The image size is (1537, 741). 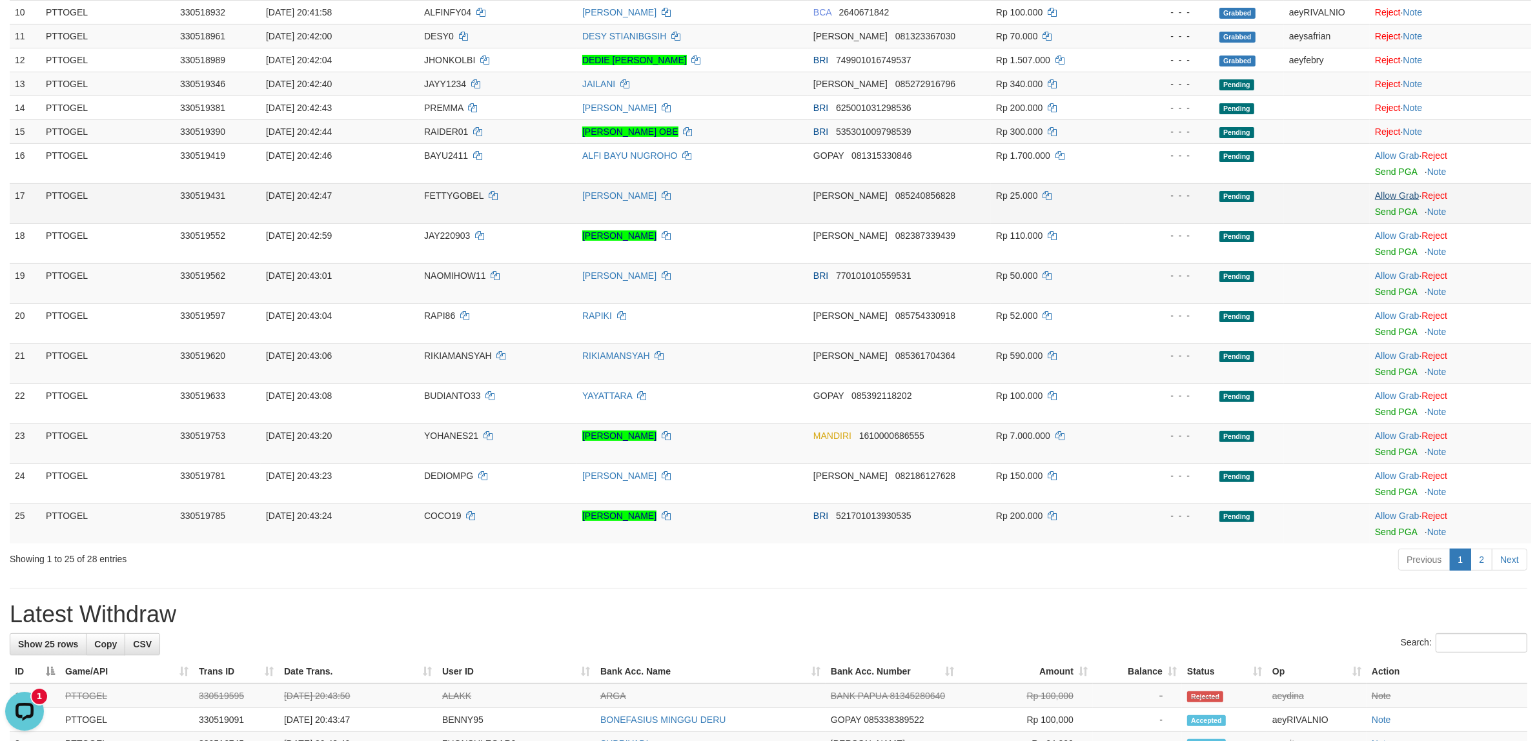 I want to click on th: User ID: activate to sort column ascending, so click(x=516, y=671).